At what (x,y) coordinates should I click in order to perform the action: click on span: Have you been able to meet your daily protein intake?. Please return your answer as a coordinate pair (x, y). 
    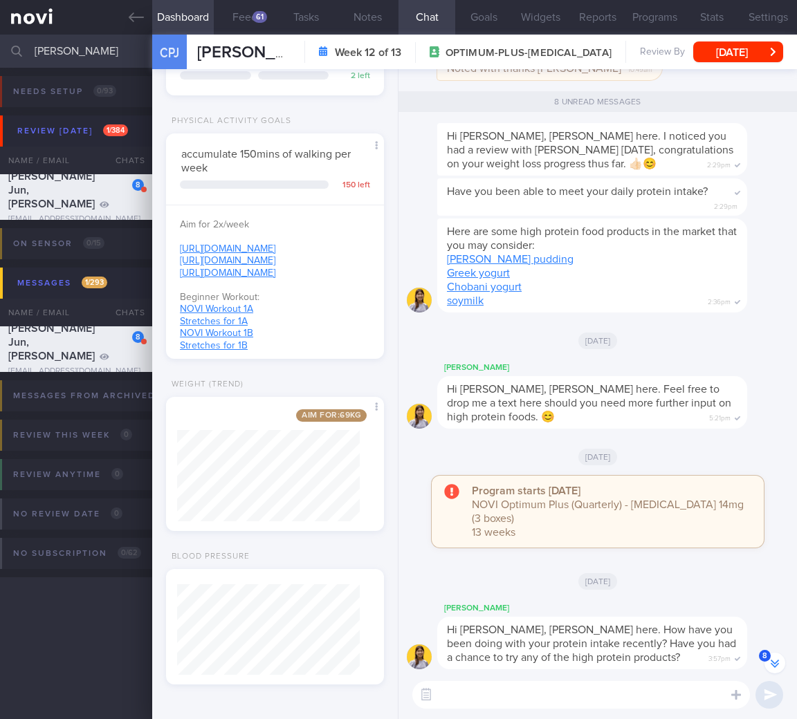
    Looking at the image, I should click on (577, 192).